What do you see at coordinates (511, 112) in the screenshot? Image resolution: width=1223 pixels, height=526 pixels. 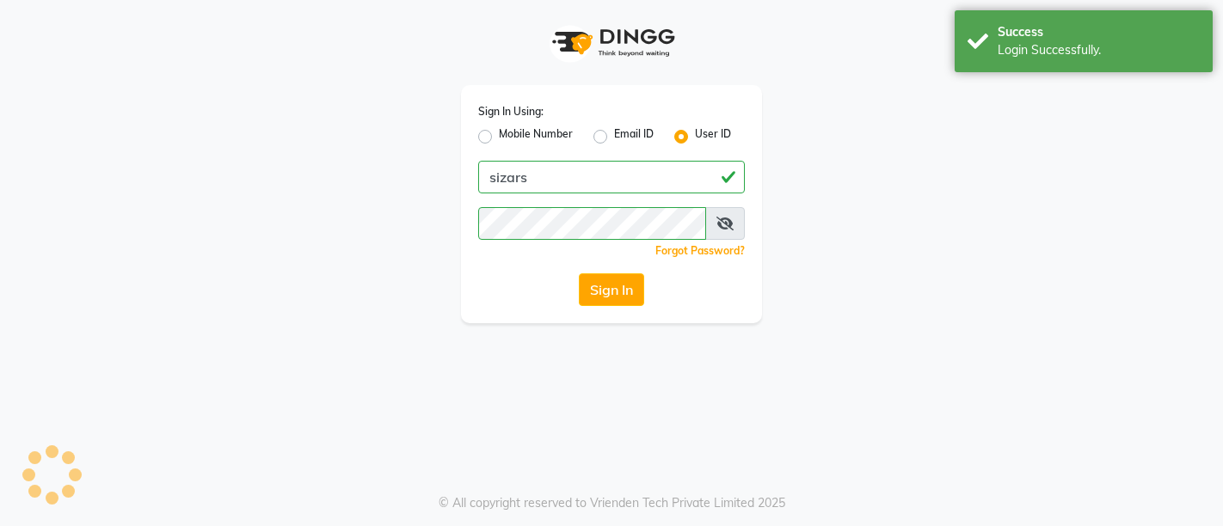 I see `label: Sign In Using:` at bounding box center [511, 112].